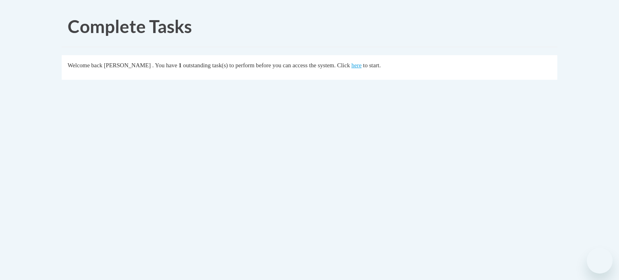 The image size is (619, 280). What do you see at coordinates (372, 65) in the screenshot?
I see `span: to start.` at bounding box center [372, 65].